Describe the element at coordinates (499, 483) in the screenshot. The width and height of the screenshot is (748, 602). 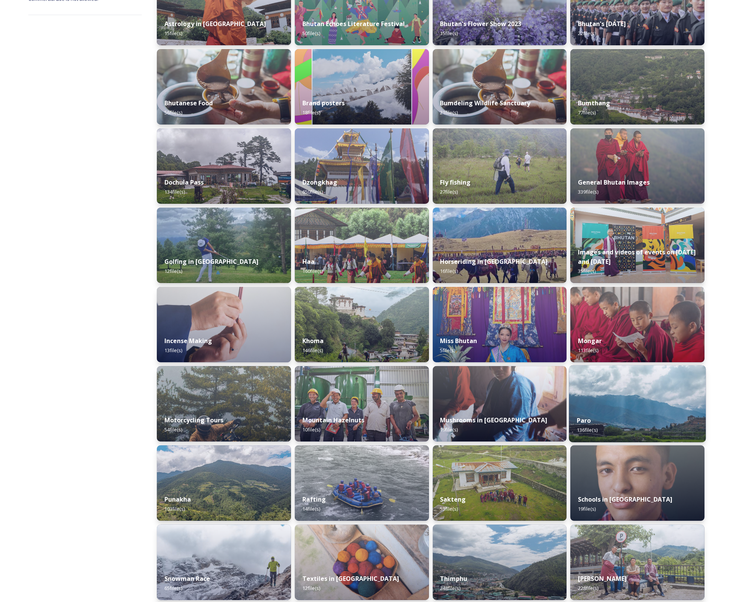
I see `img: Sakteng%2520070723%2520by%2520Nantawat-5.jpg` at that location.